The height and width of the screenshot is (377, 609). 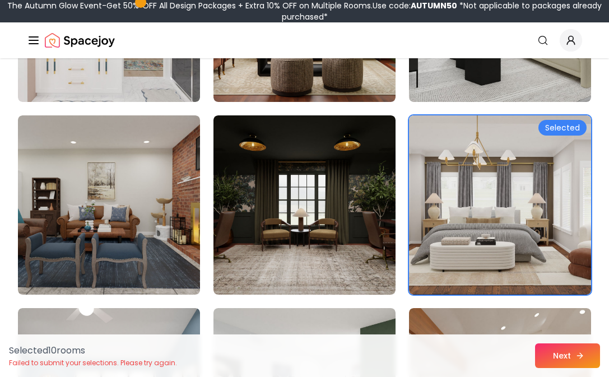 What do you see at coordinates (568, 356) in the screenshot?
I see `button: Next` at bounding box center [568, 356].